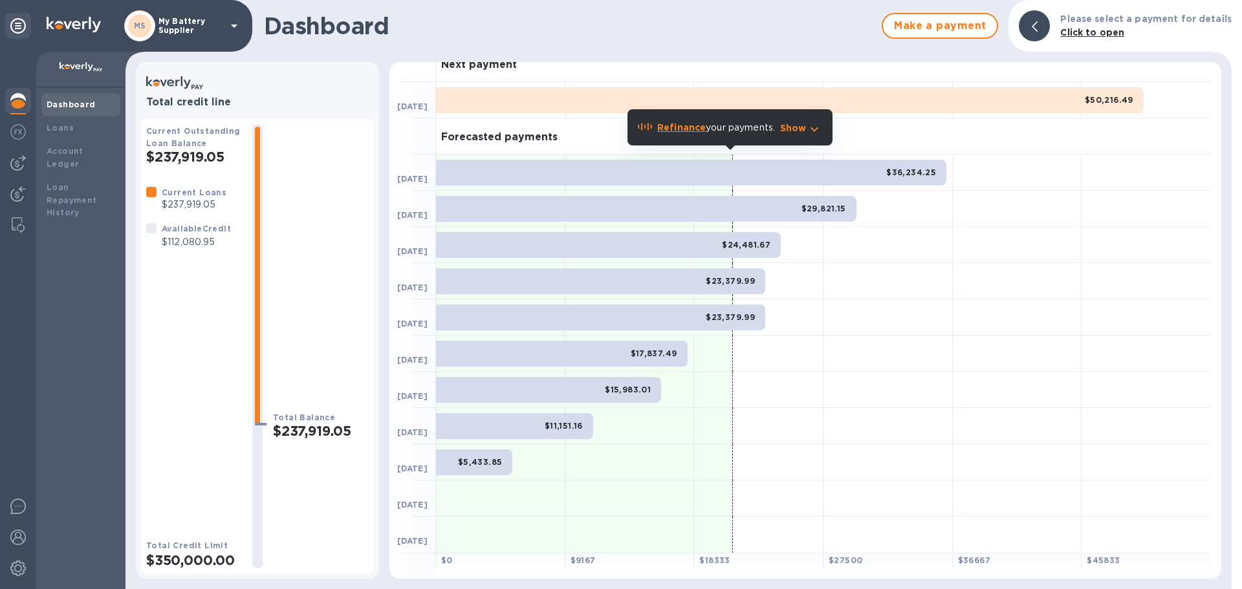  I want to click on b: $ 27500, so click(845, 560).